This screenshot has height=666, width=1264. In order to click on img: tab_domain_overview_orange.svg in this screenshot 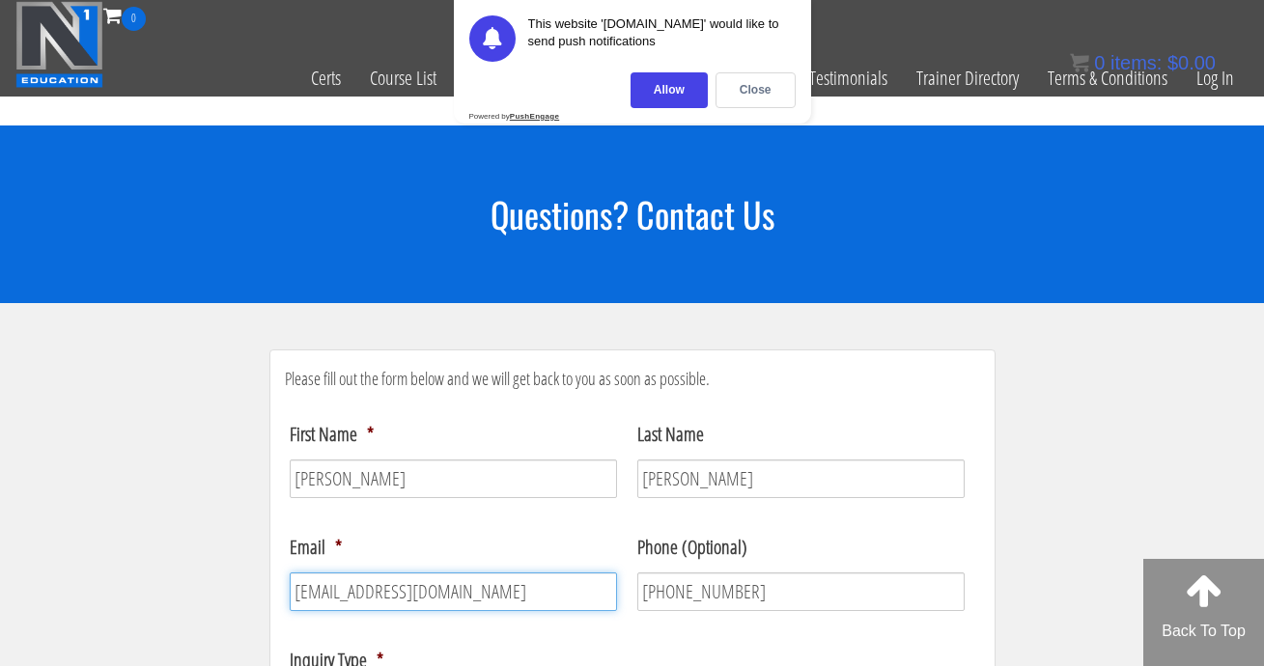, I will do `click(60, 120)`.